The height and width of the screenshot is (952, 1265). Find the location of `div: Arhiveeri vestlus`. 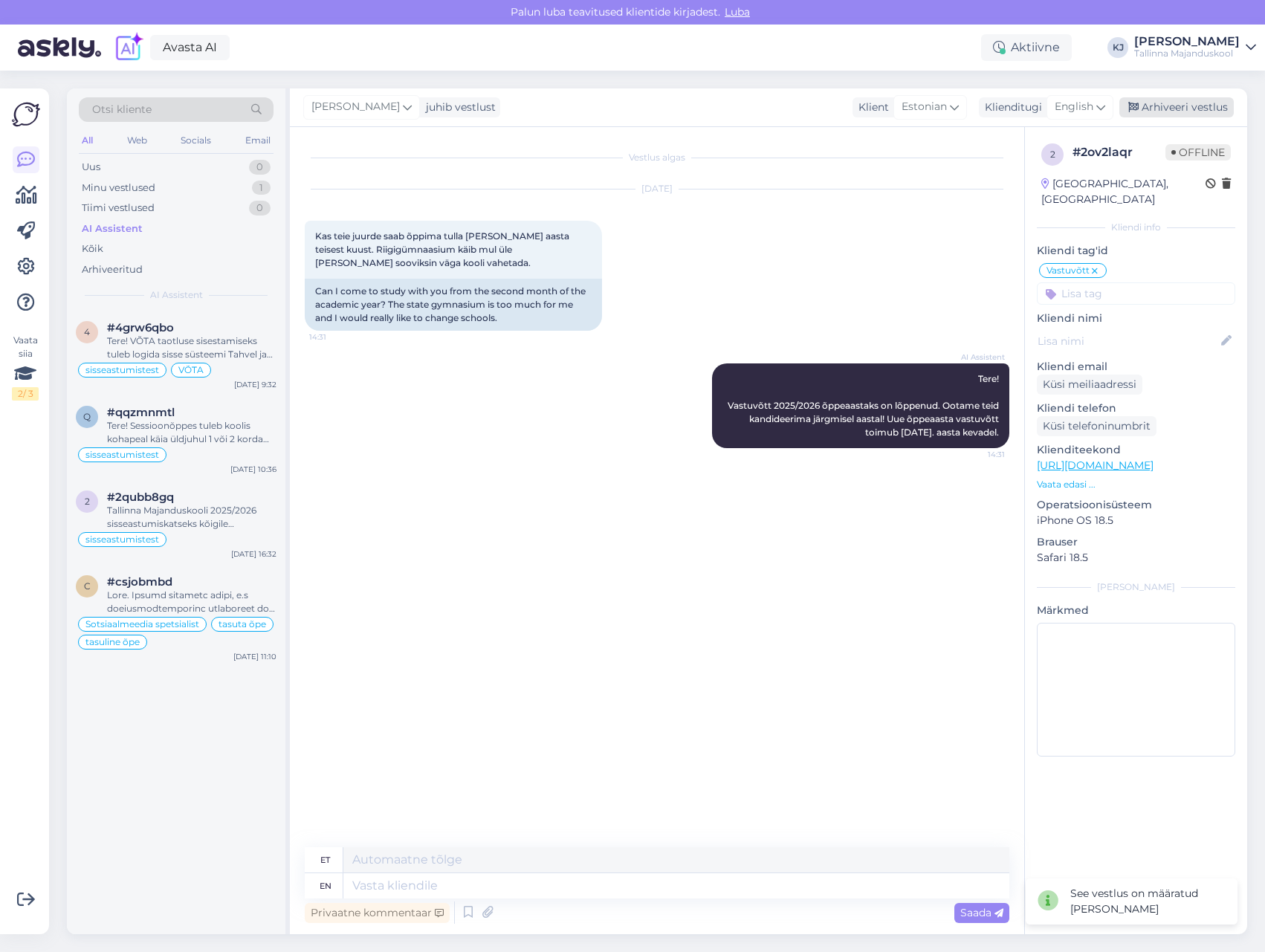

div: Arhiveeri vestlus is located at coordinates (1176, 107).